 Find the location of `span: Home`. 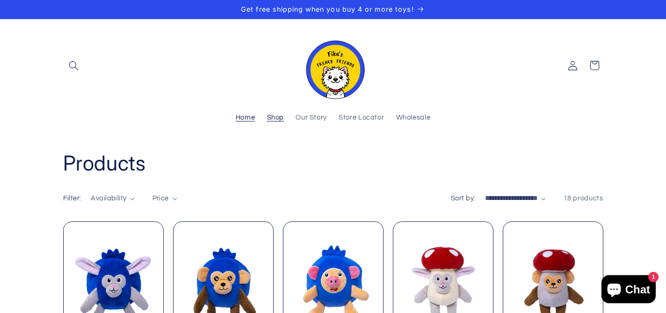

span: Home is located at coordinates (245, 118).